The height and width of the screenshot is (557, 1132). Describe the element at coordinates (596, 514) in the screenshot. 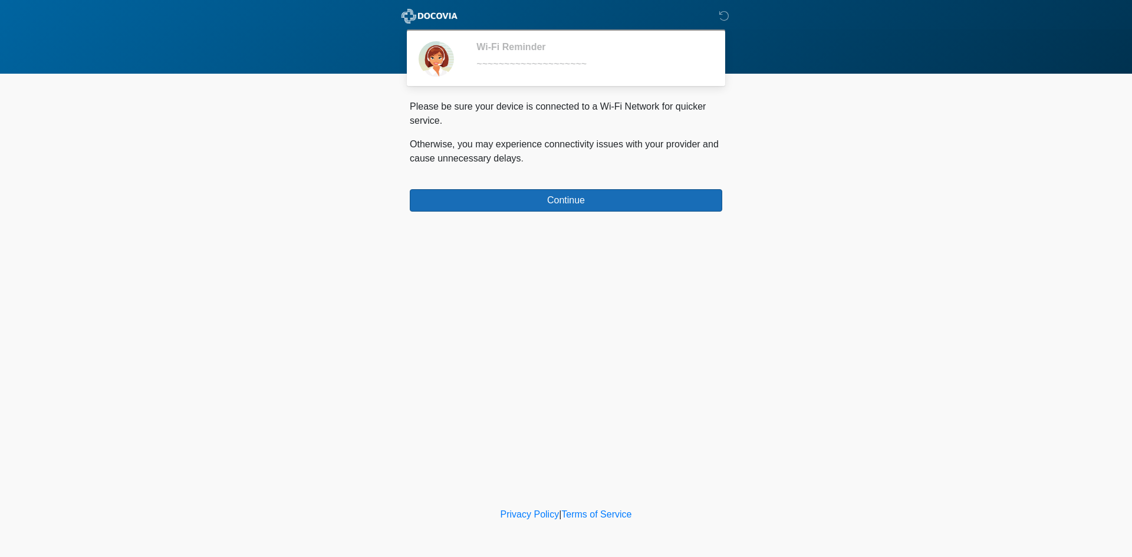

I see `a: Terms of Service` at that location.